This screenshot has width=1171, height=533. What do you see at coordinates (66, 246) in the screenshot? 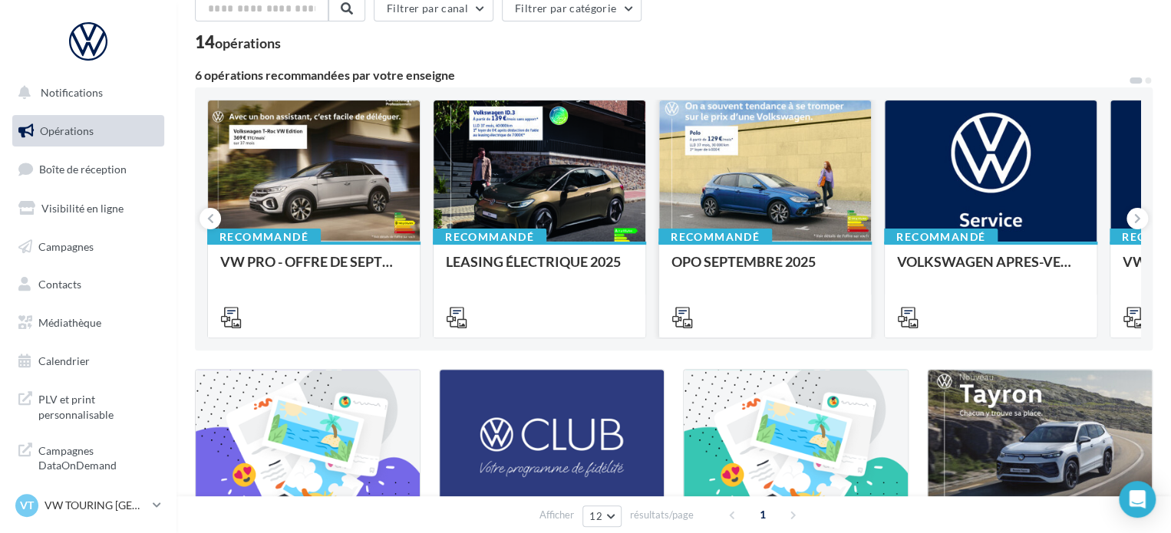
I see `span: Campagnes` at bounding box center [66, 246].